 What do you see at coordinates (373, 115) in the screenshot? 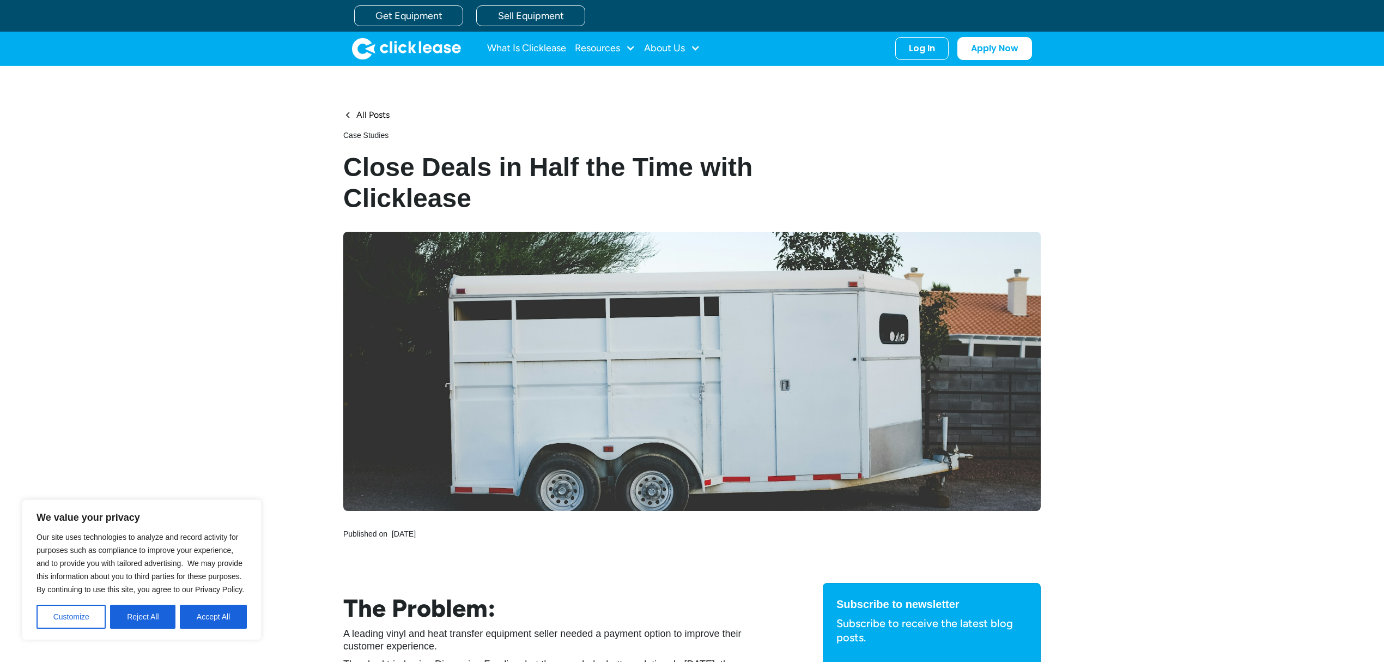
I see `div: All Posts` at bounding box center [373, 115].